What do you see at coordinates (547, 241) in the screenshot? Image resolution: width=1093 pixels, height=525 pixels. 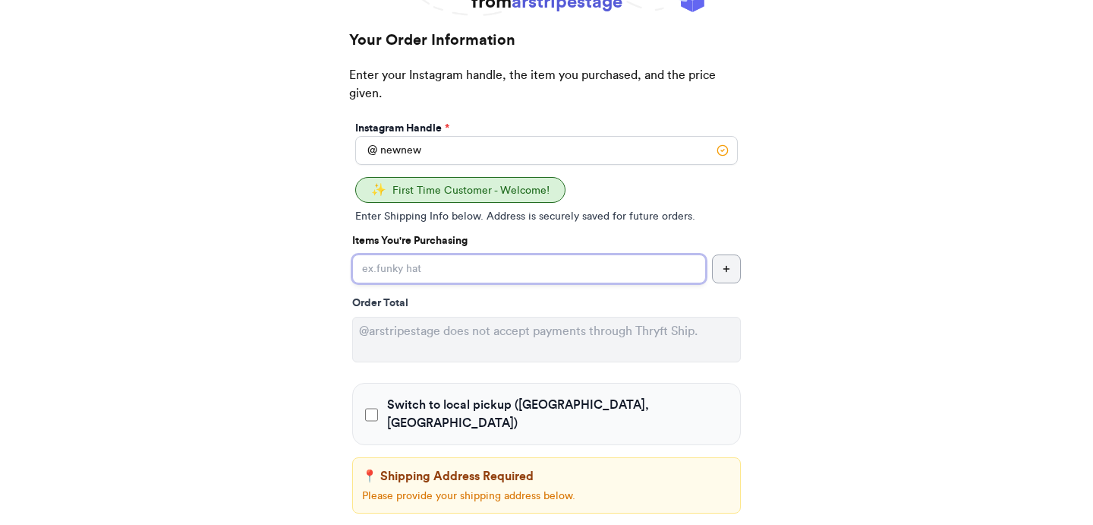 I see `p: Items You're Purchasing` at bounding box center [547, 241].